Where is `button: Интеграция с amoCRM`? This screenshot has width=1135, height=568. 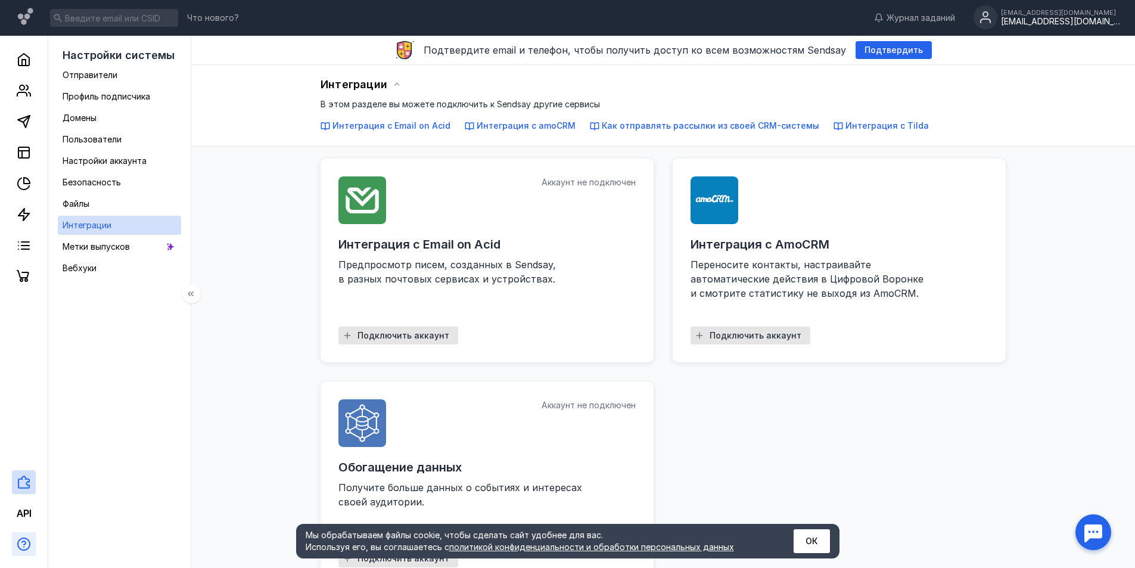
button: Интеграция с amoCRM is located at coordinates (520, 126).